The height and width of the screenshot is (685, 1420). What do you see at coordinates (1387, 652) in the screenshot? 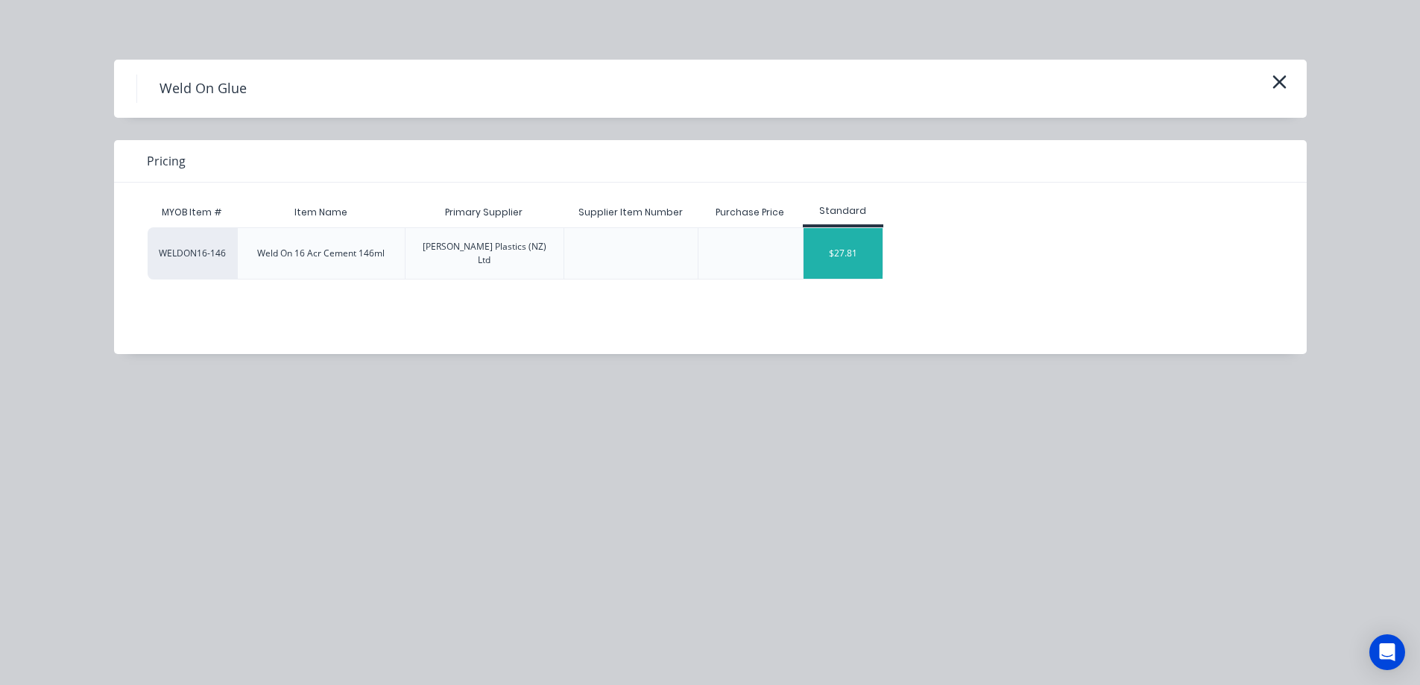
I see `div: Open Intercom Messenger` at bounding box center [1387, 652].